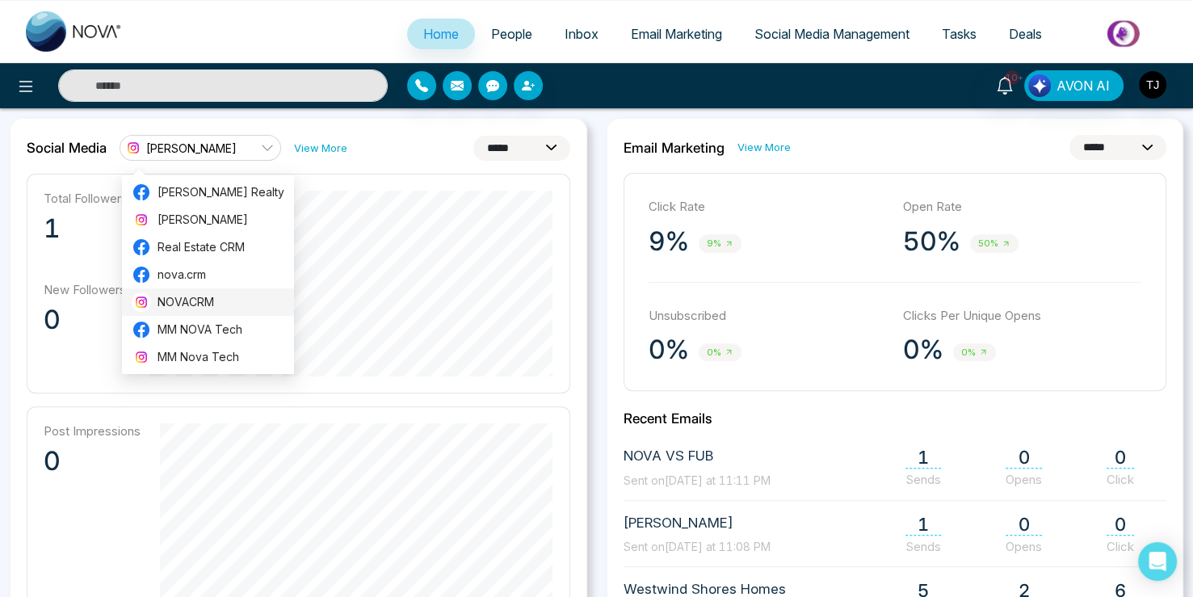 This screenshot has height=597, width=1193. I want to click on span: Tasks, so click(959, 34).